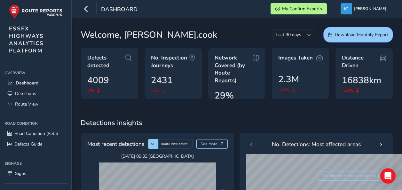 The image size is (402, 190). What do you see at coordinates (284, 89) in the screenshot?
I see `span: -21%` at bounding box center [284, 89].